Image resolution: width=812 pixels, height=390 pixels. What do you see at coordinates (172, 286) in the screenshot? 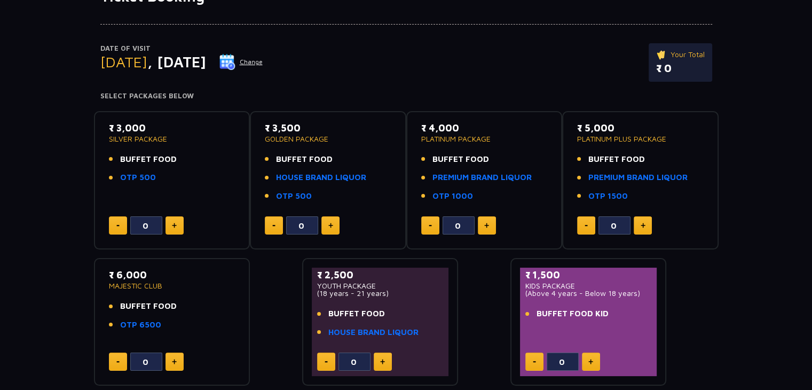
I see `p: MAJESTIC CLUB` at bounding box center [172, 286].